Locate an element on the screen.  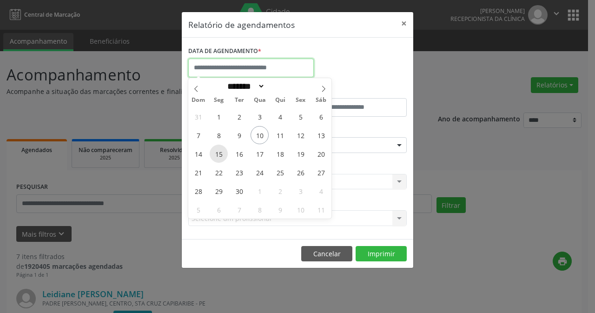
span: Sex is located at coordinates (301, 100).